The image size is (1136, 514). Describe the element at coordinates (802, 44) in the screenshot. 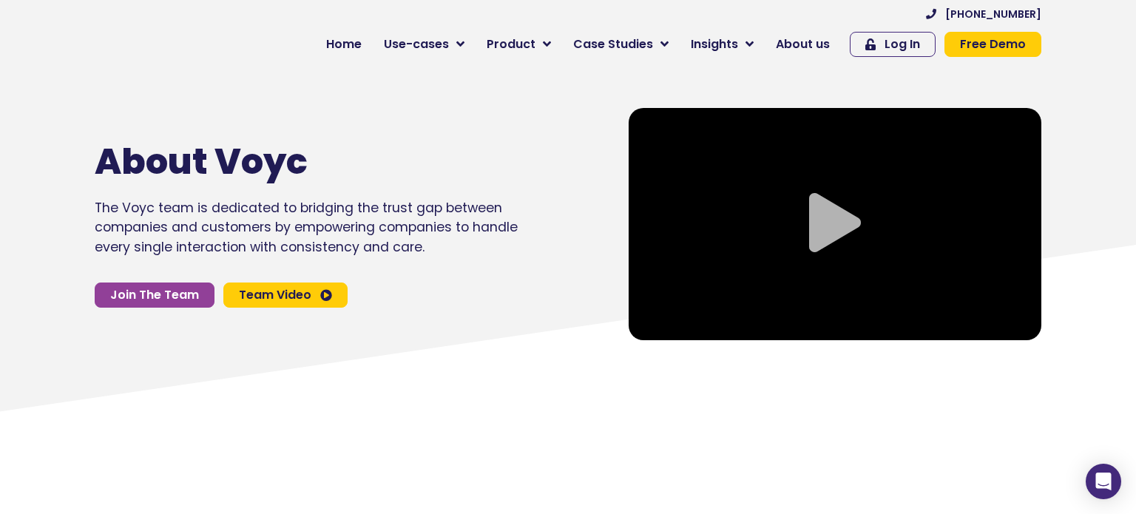

I see `span: About us` at that location.